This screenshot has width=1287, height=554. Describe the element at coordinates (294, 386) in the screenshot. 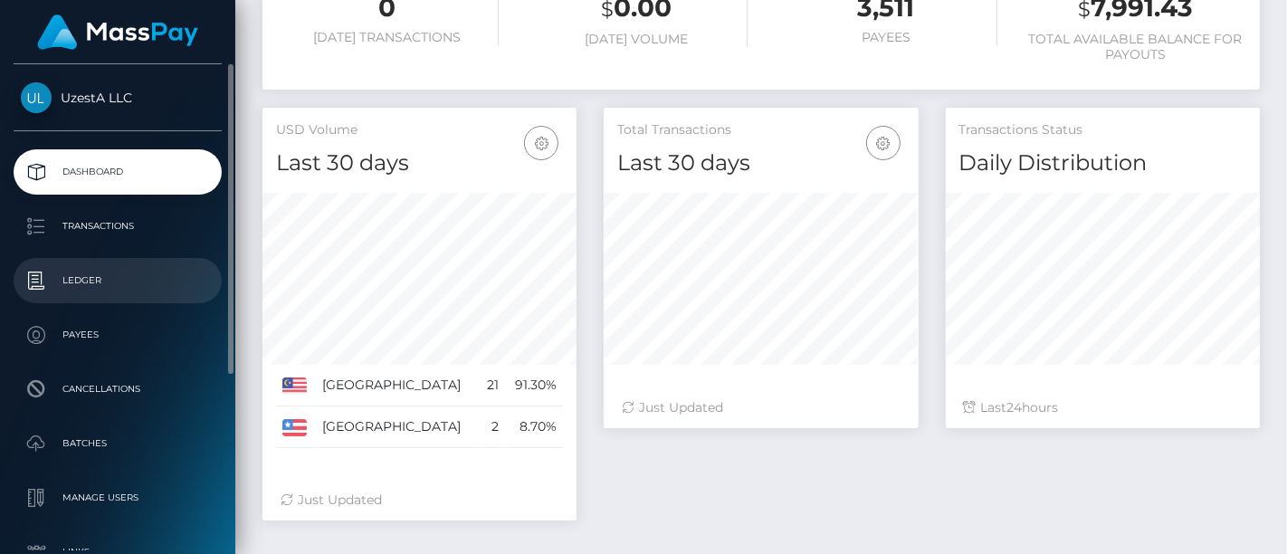

I see `img: MY.png` at that location.